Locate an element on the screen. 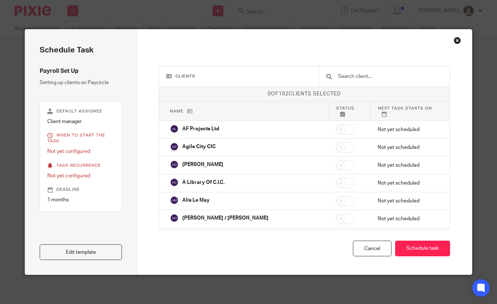 Image resolution: width=497 pixels, height=304 pixels. p: Alis Le May is located at coordinates (196, 200).